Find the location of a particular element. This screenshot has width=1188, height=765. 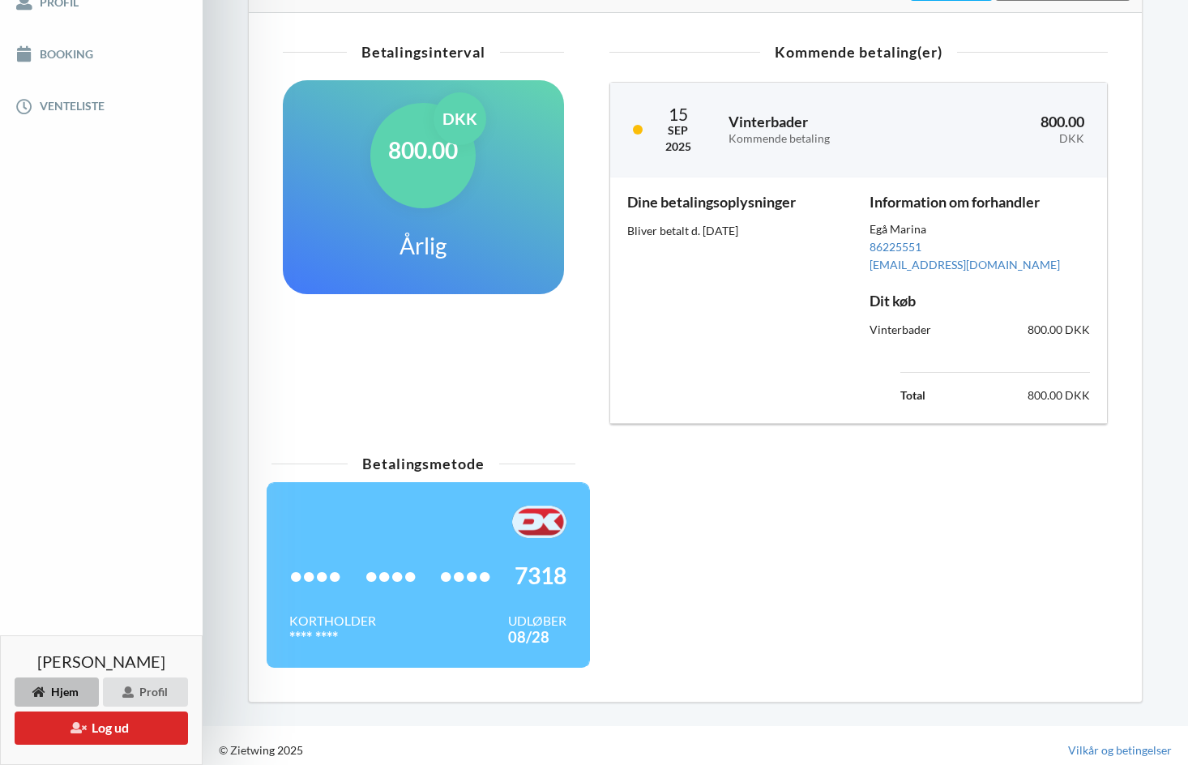

div: 800.00 DKK is located at coordinates (1041, 330).